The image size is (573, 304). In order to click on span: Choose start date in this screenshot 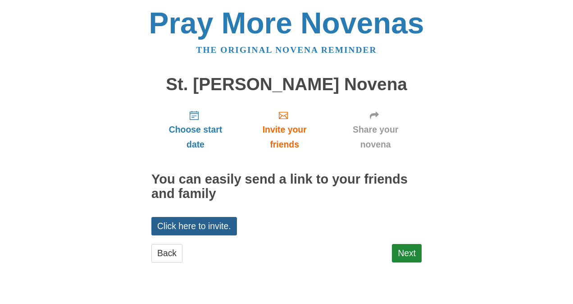, I will do `click(196, 137)`.